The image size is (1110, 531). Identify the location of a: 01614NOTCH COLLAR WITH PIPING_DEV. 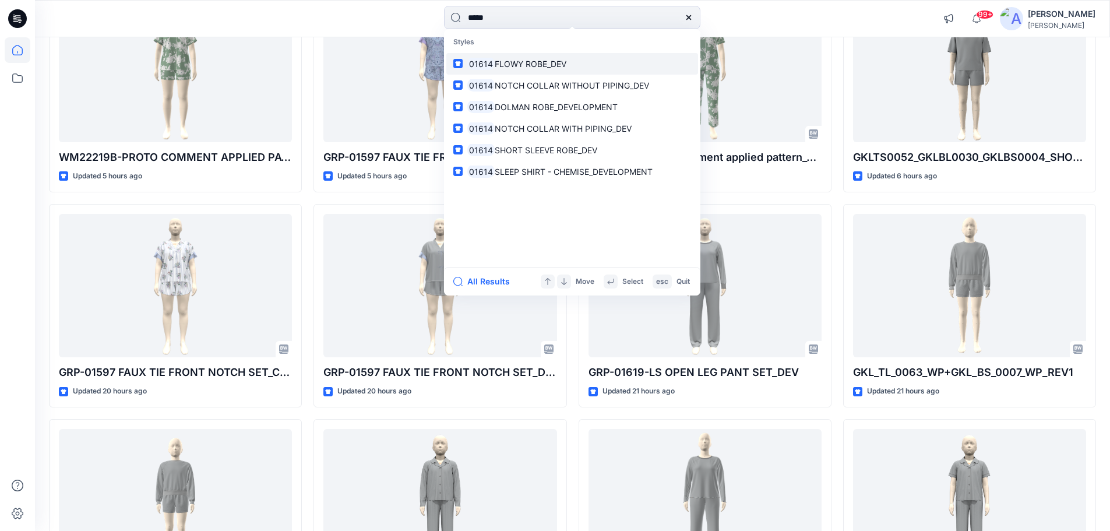
(572, 128).